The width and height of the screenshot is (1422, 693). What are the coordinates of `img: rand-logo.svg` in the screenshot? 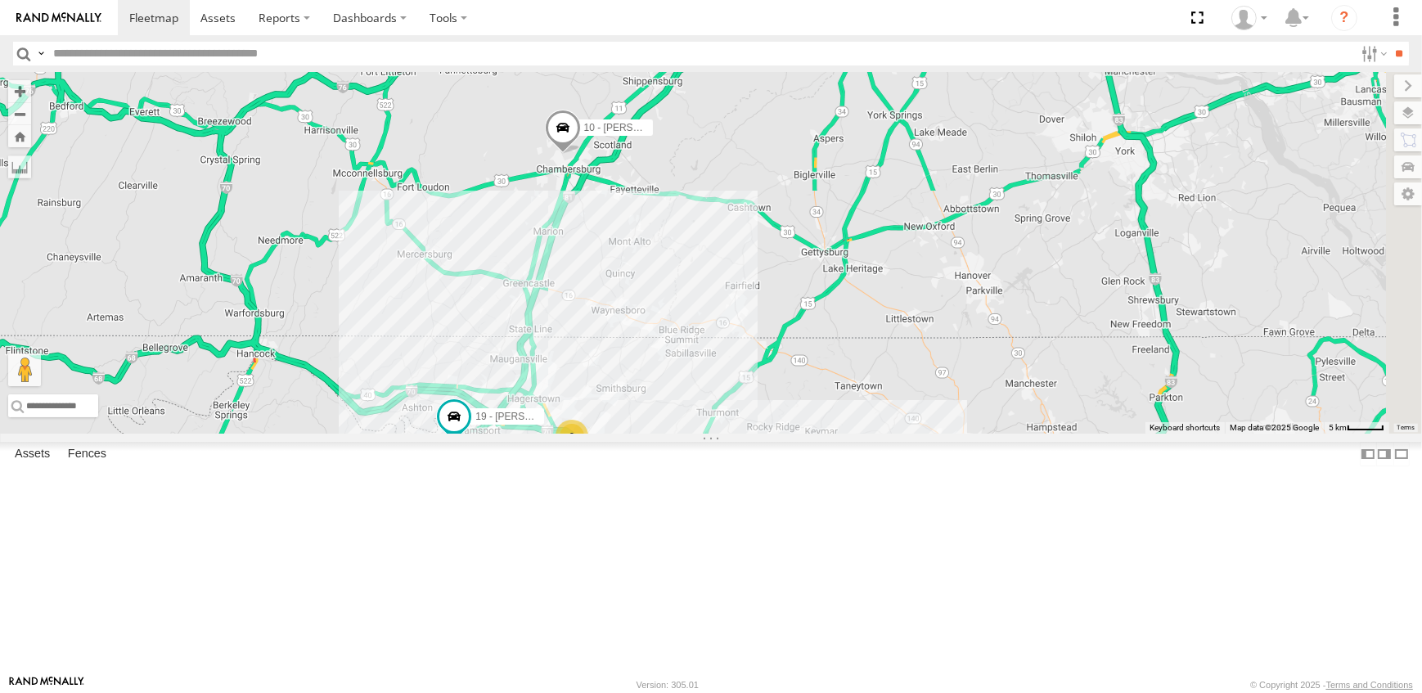 It's located at (59, 18).